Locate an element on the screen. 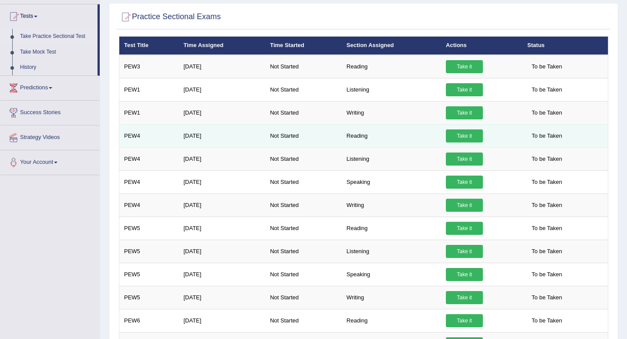  th: Status is located at coordinates (565, 46).